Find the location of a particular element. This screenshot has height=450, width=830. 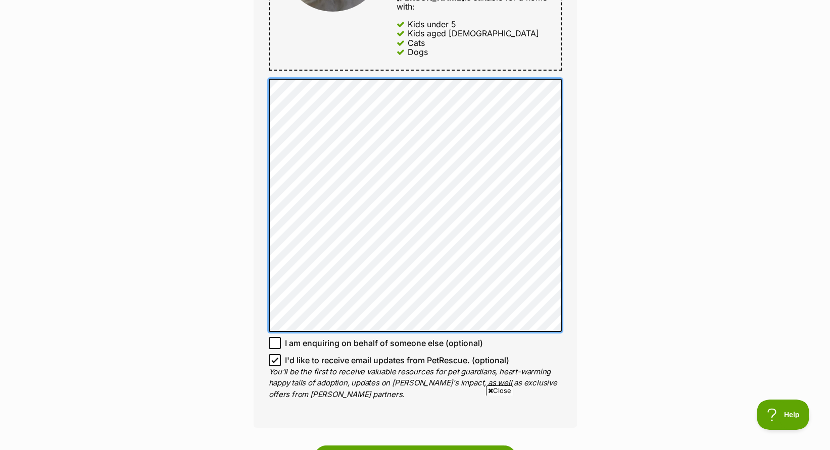

div: Dogs is located at coordinates (418, 52).